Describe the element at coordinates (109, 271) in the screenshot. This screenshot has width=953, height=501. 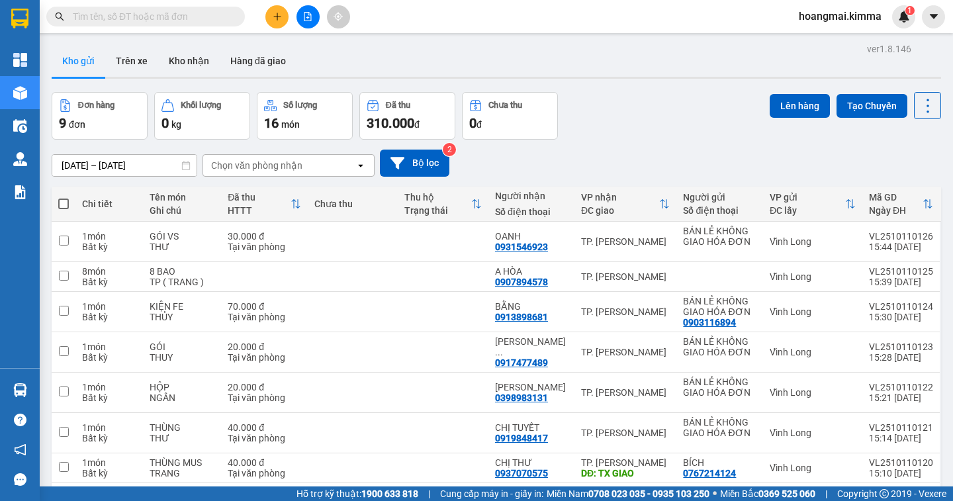
I see `div: 8 món` at that location.